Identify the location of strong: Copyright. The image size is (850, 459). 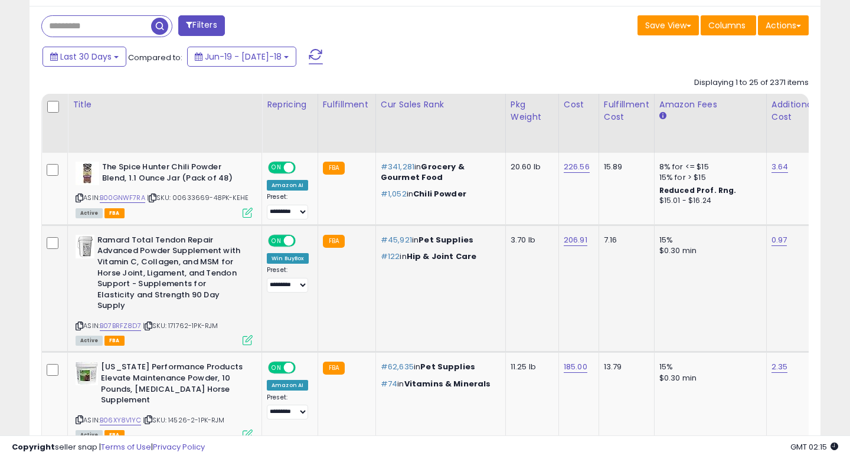
(33, 447).